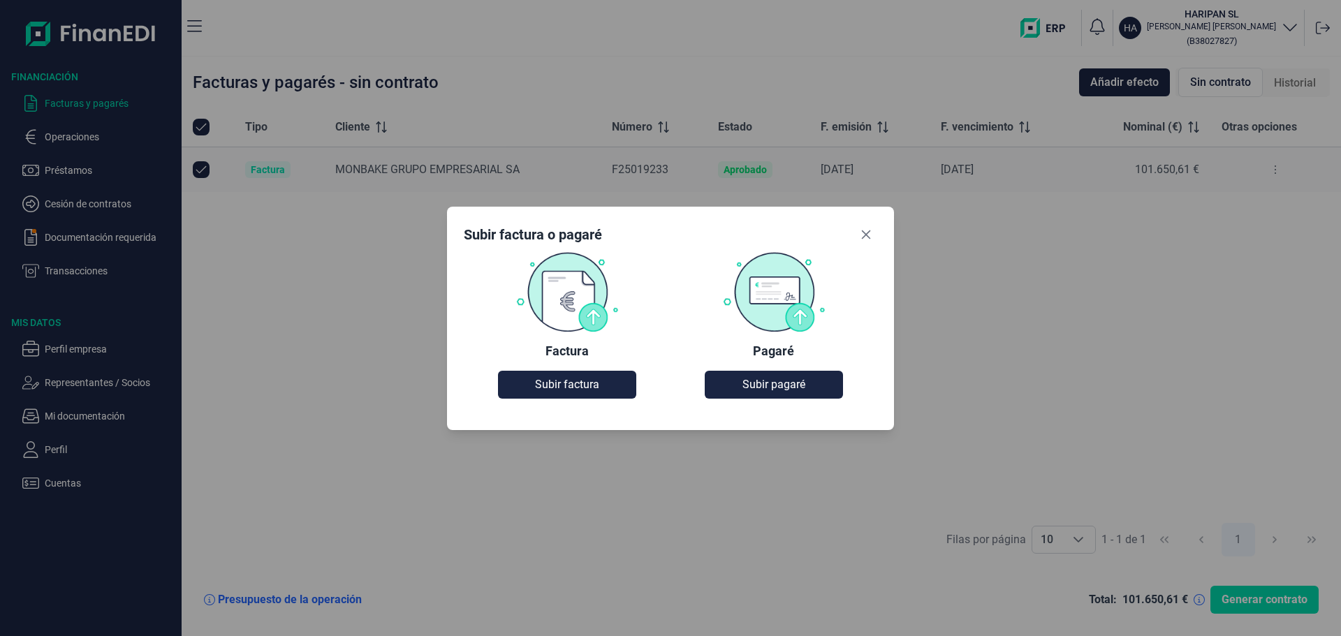 The width and height of the screenshot is (1341, 636). What do you see at coordinates (566, 385) in the screenshot?
I see `button: Subir factura` at bounding box center [566, 385].